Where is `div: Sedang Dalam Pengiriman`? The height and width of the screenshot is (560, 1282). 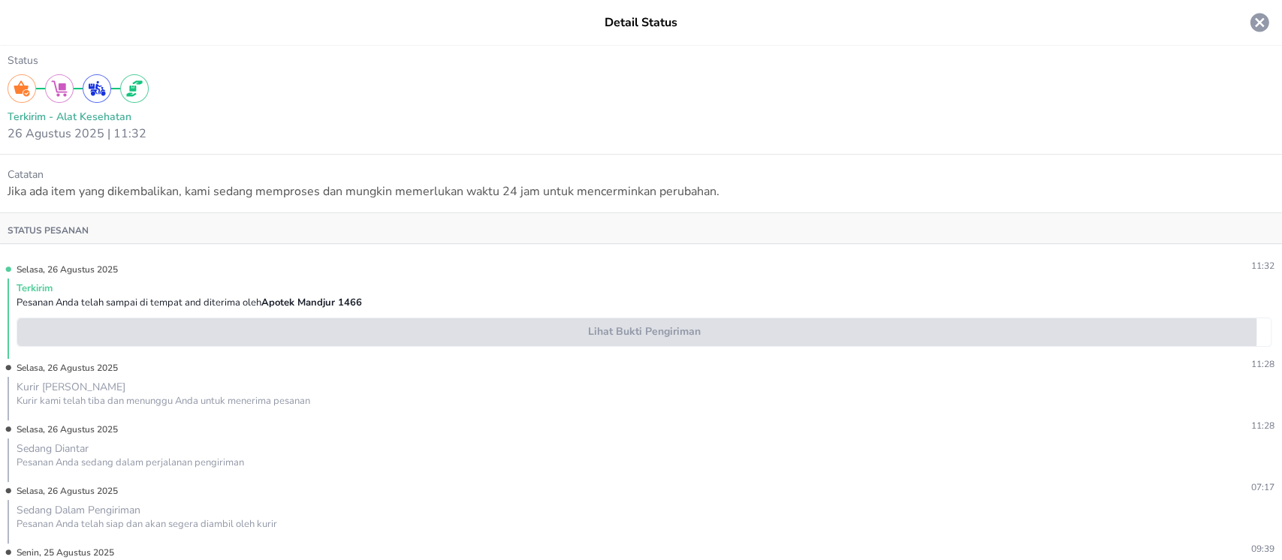
div: Sedang Dalam Pengiriman is located at coordinates (644, 510).